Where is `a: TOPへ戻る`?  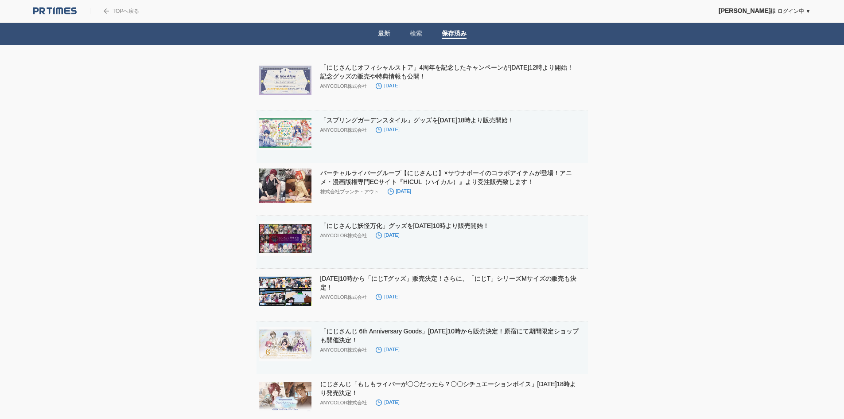 a: TOPへ戻る is located at coordinates (114, 11).